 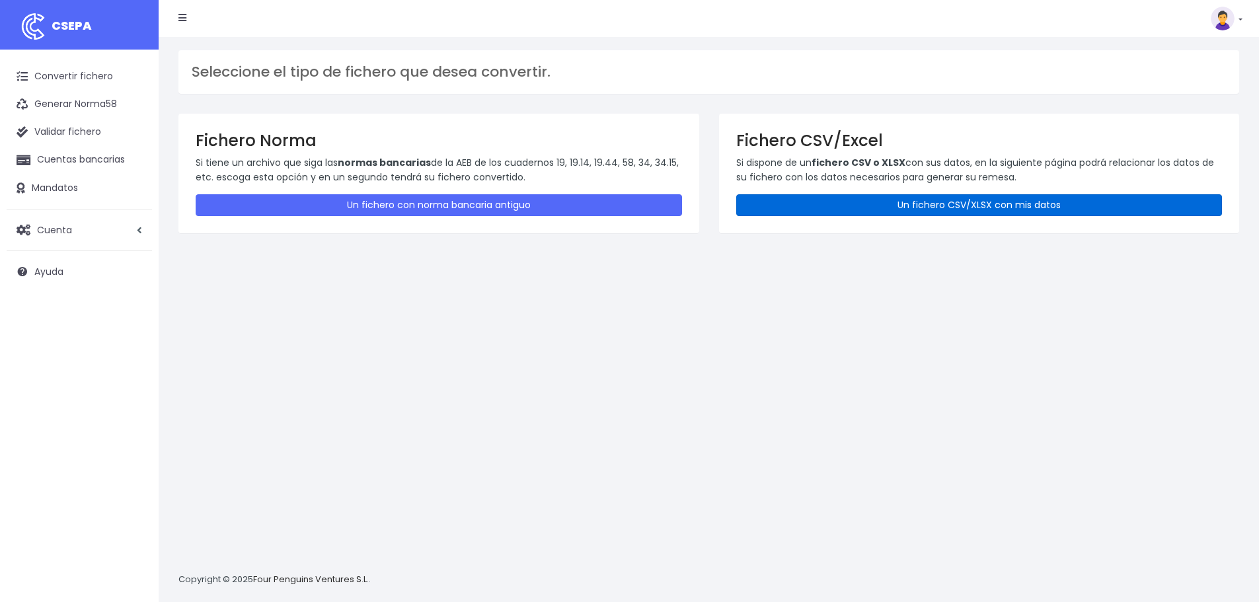 I want to click on a: Mandatos, so click(x=79, y=188).